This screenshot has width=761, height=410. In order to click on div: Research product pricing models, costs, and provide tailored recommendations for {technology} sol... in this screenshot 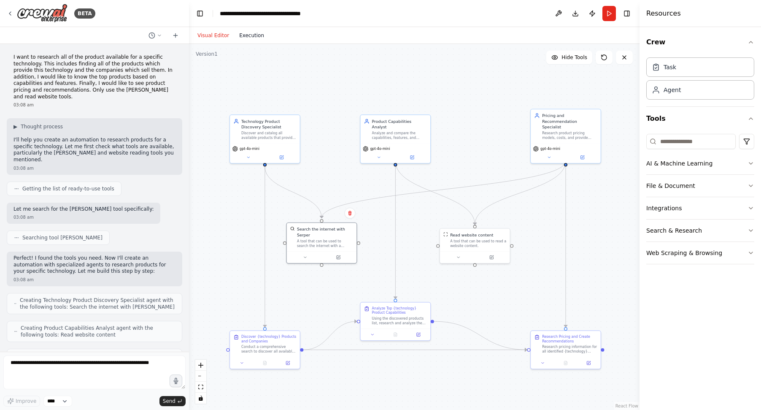, I will do `click(570, 135)`.